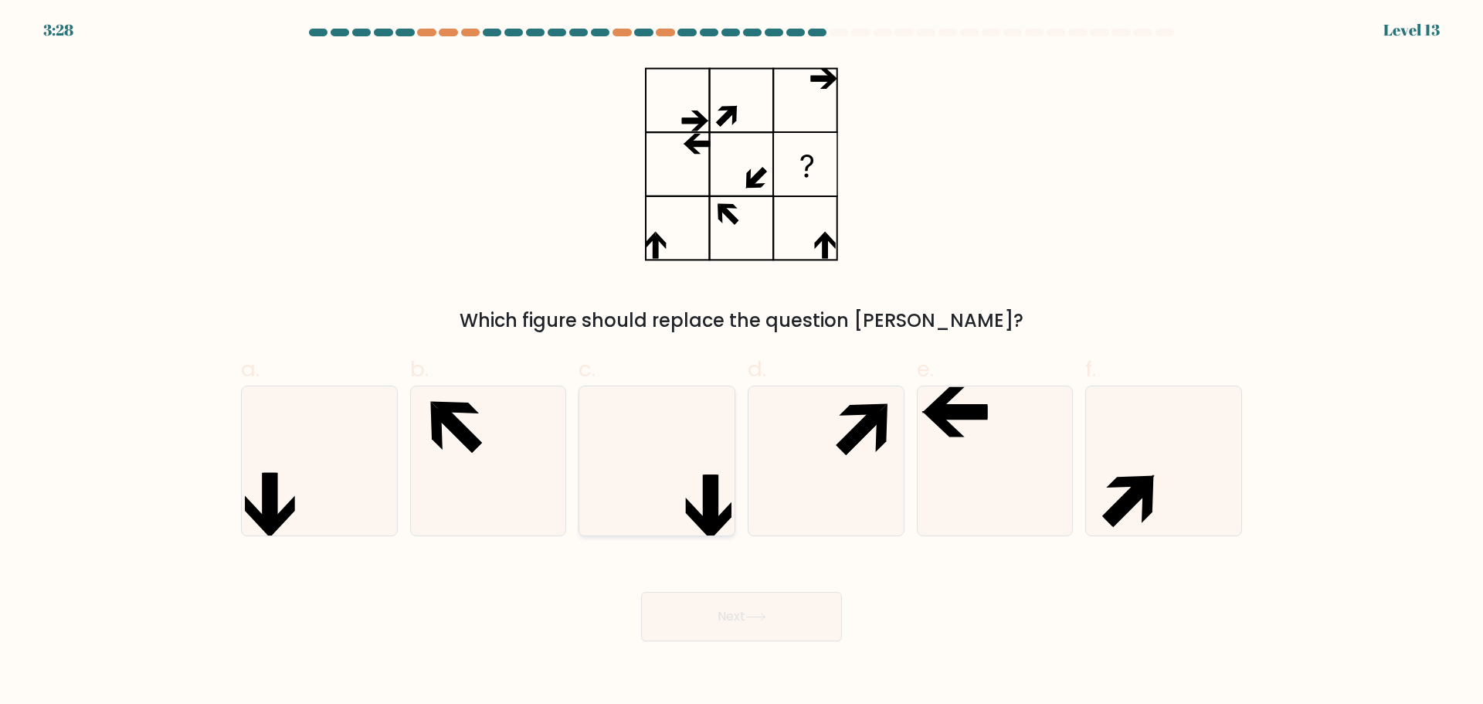 This screenshot has height=704, width=1483. What do you see at coordinates (587, 368) in the screenshot?
I see `span: c.` at bounding box center [587, 368].